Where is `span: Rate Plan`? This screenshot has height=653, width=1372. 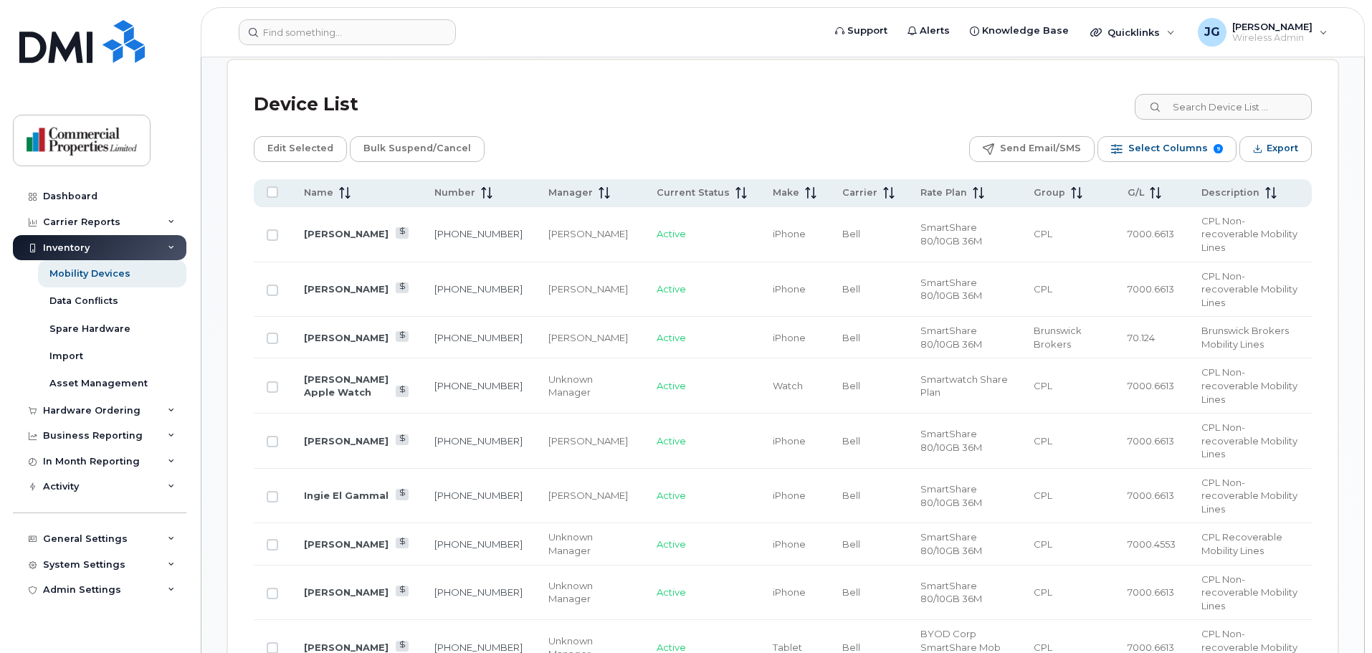
span: Rate Plan is located at coordinates (943, 193).